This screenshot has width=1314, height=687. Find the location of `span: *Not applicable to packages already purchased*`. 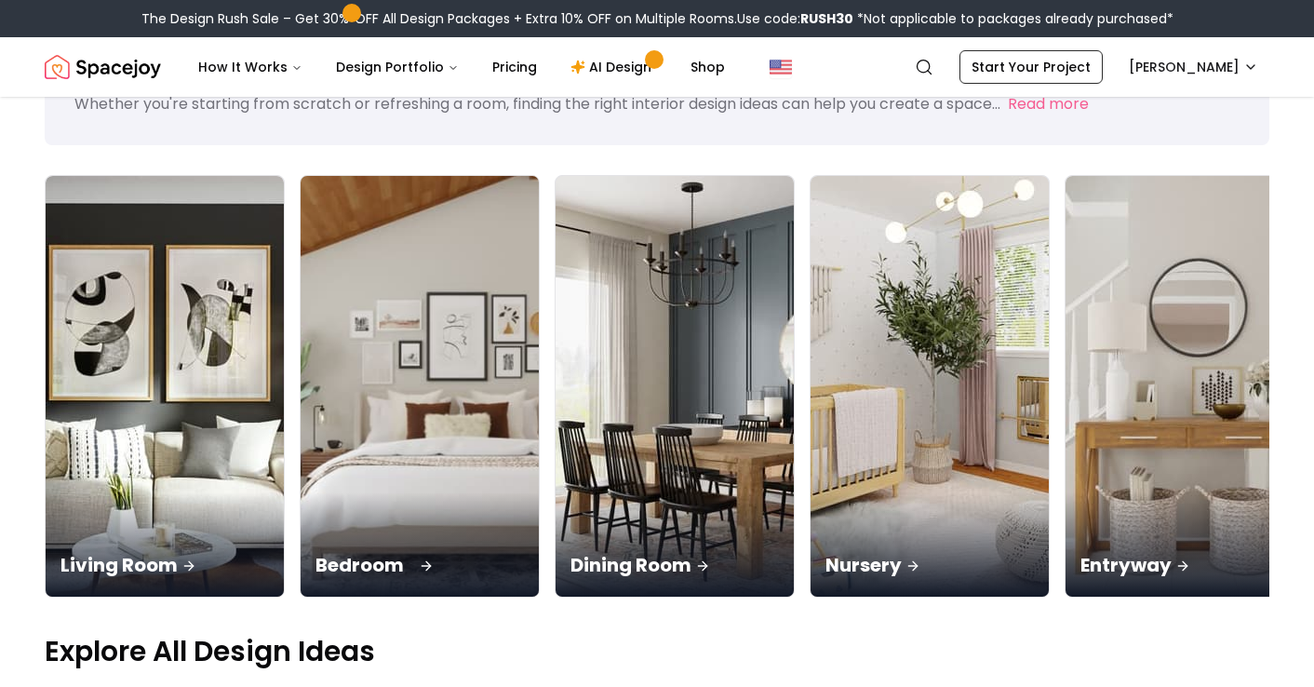

span: *Not applicable to packages already purchased* is located at coordinates (1013, 19).